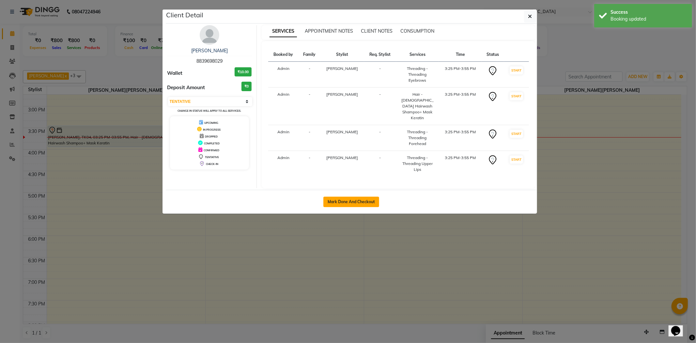 The image size is (696, 343). Describe the element at coordinates (309, 55) in the screenshot. I see `th: Family` at that location.